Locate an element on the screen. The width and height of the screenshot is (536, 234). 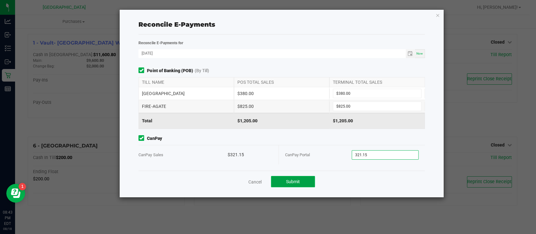
a: Cancel is located at coordinates (255, 182).